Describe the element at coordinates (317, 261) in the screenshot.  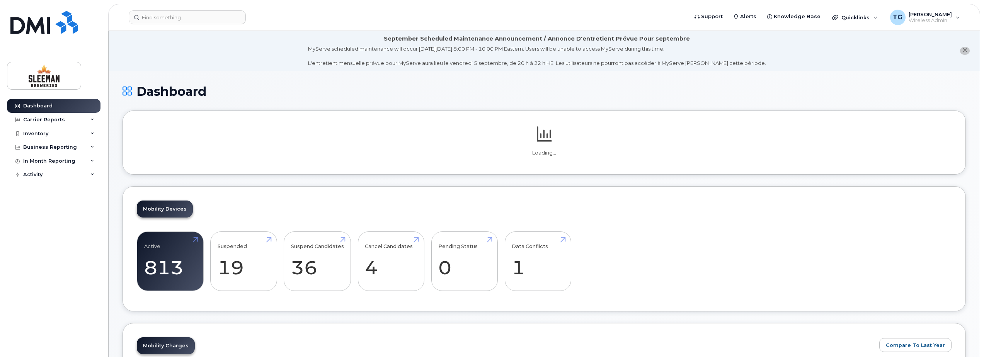
I see `a: Suspend Candidates 36` at that location.